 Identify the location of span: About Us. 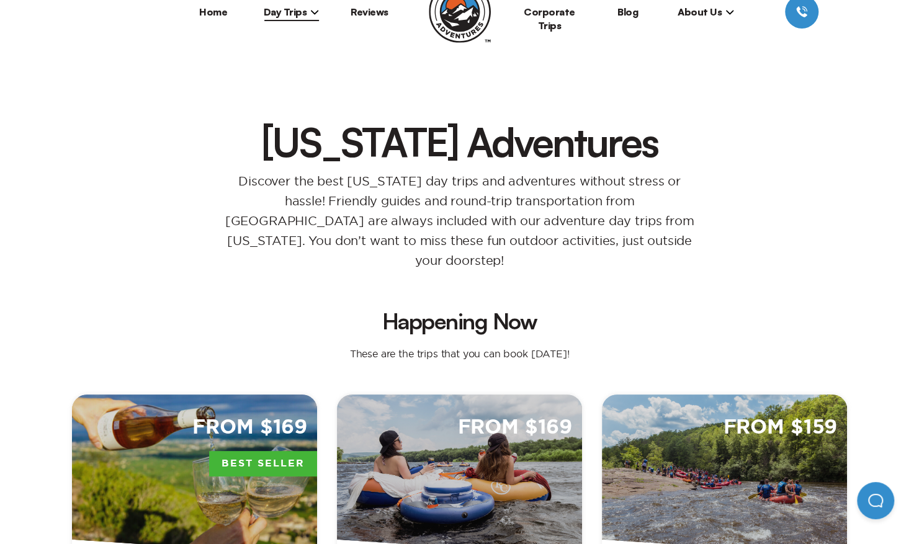
(705, 12).